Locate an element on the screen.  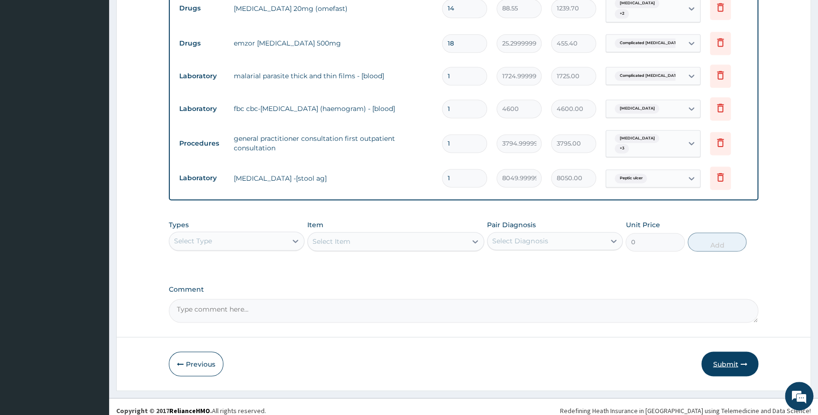
a: RelianceHMO is located at coordinates (190, 410).